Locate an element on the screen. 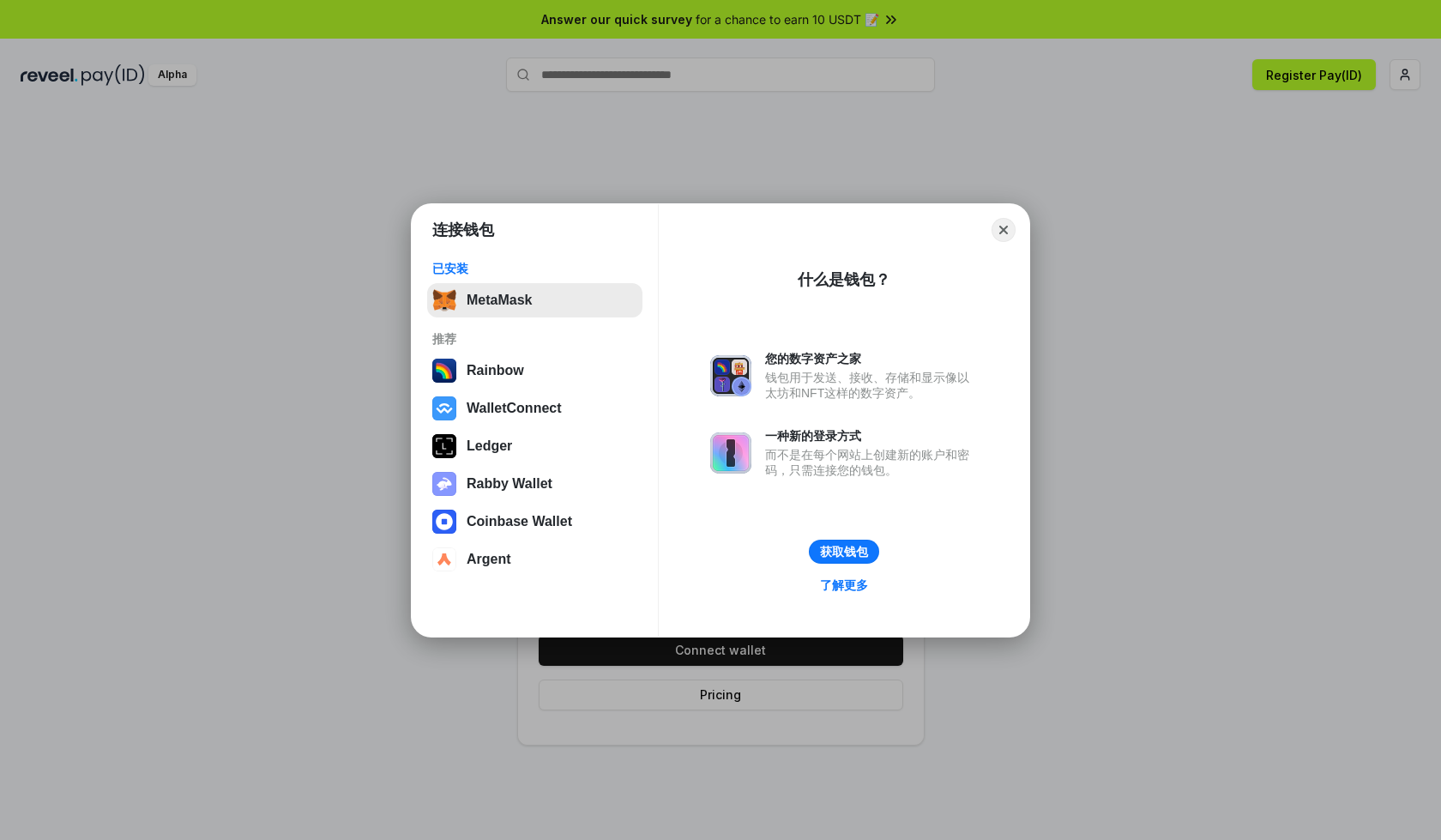  button: MetaMask is located at coordinates (534, 300).